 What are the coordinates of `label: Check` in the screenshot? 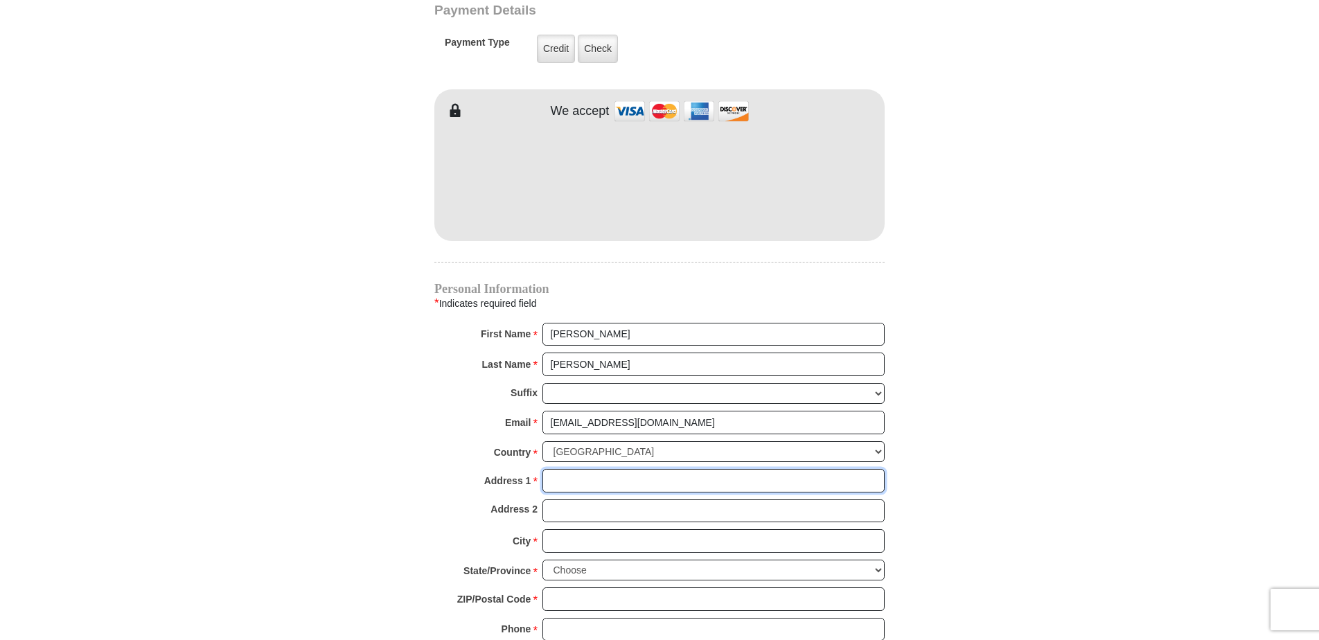 It's located at (598, 48).